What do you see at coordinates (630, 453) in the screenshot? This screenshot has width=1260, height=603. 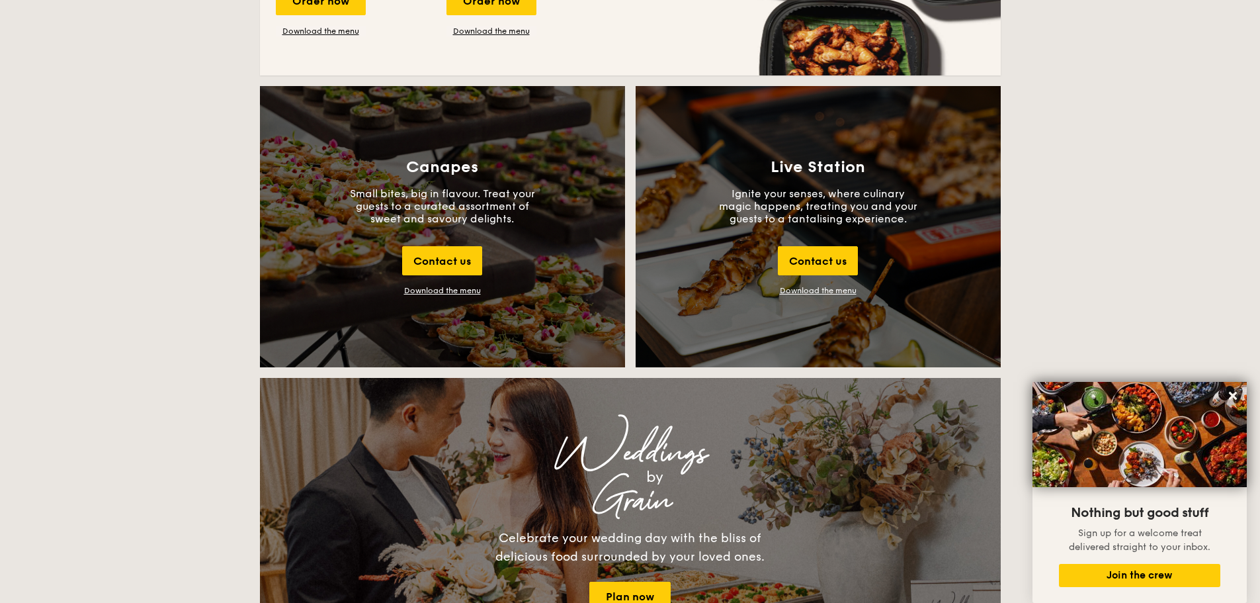 I see `div: Weddings` at bounding box center [630, 453].